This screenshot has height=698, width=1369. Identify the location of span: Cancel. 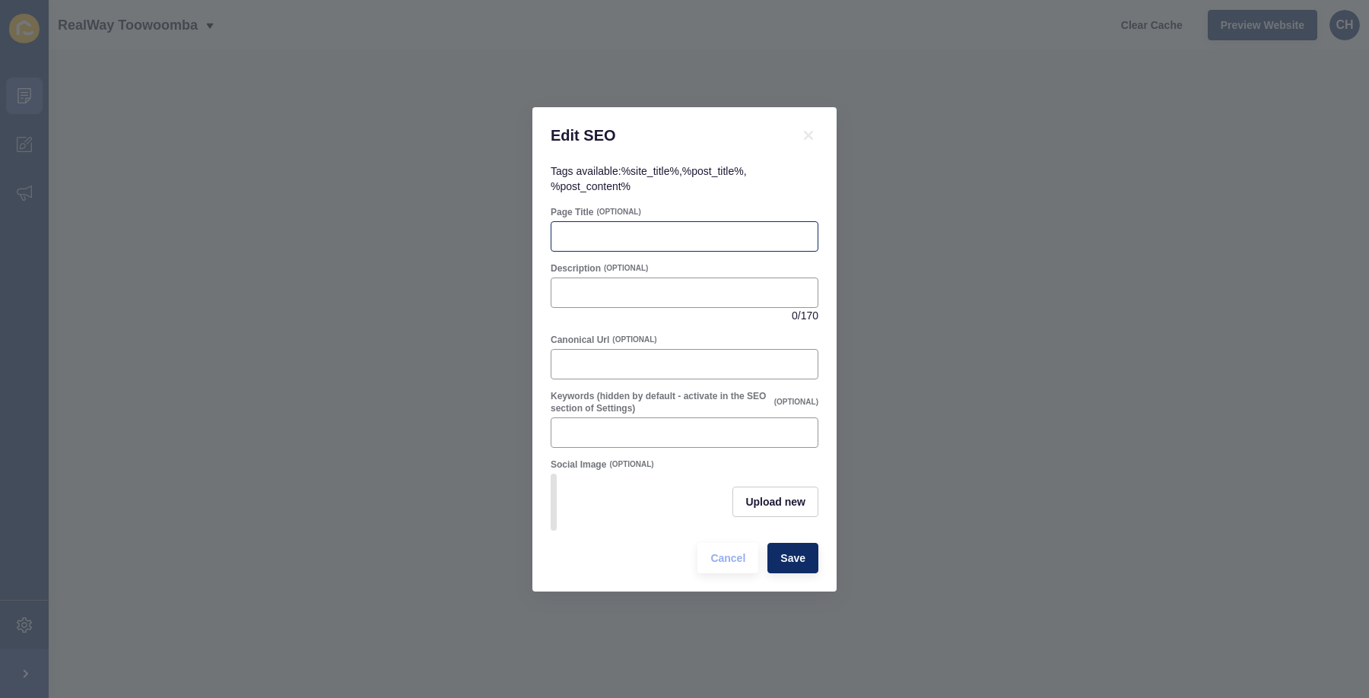
(728, 558).